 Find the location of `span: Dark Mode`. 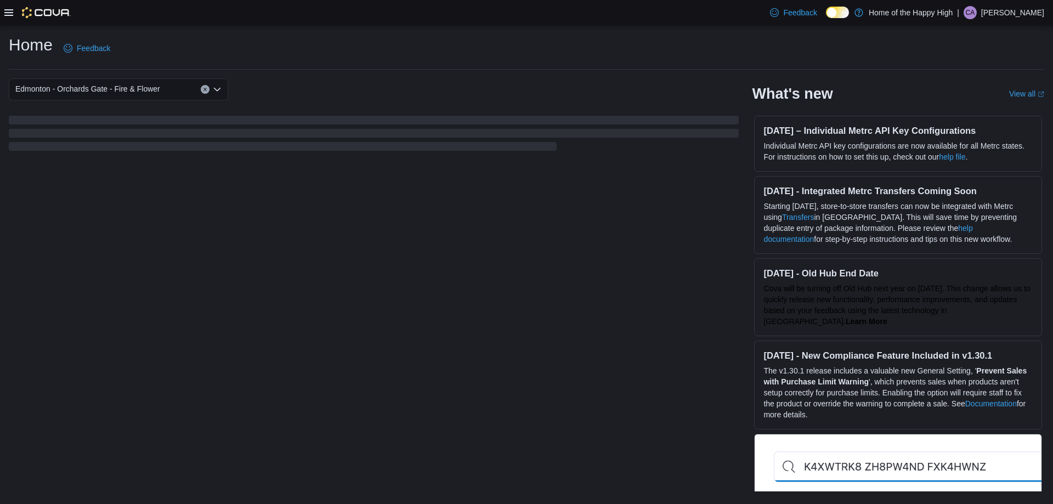

span: Dark Mode is located at coordinates (826, 18).